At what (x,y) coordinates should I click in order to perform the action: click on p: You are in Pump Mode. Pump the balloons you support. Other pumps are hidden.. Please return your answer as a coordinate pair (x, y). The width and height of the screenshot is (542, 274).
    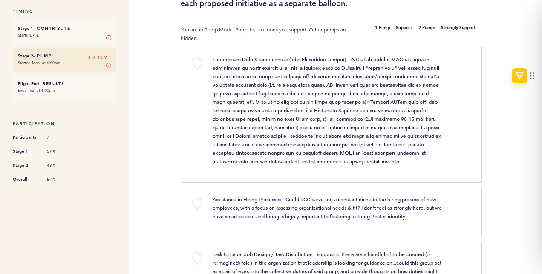
    Looking at the image, I should click on (268, 34).